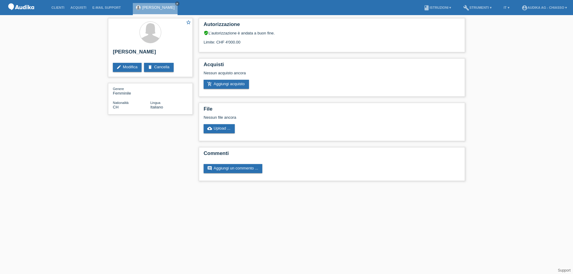 This screenshot has width=573, height=274. I want to click on i: edit, so click(119, 67).